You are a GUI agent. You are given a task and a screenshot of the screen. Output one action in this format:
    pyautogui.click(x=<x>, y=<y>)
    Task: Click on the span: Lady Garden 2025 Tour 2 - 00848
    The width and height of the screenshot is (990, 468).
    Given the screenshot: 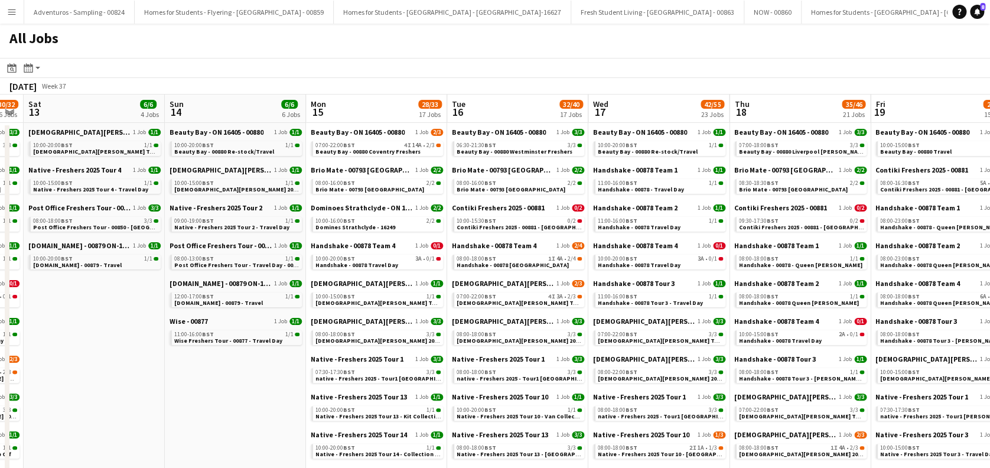 What is the action you would take?
    pyautogui.click(x=220, y=169)
    